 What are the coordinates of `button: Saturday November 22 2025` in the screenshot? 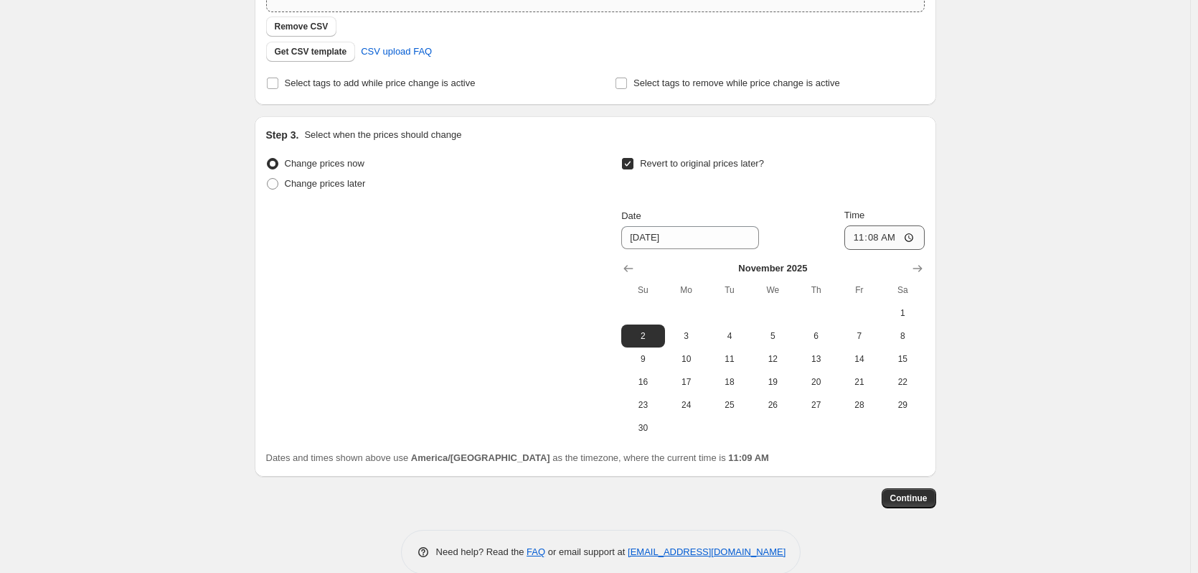 It's located at (903, 382).